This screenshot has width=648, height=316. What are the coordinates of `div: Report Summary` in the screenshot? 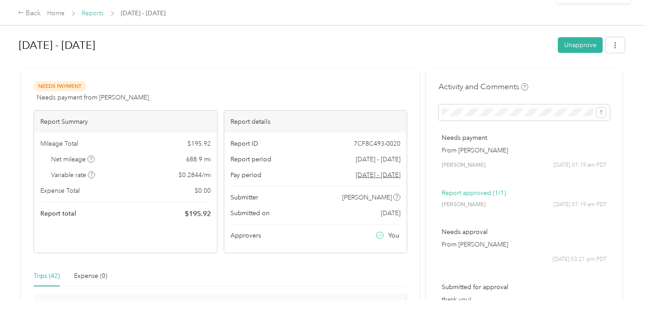 It's located at (126, 122).